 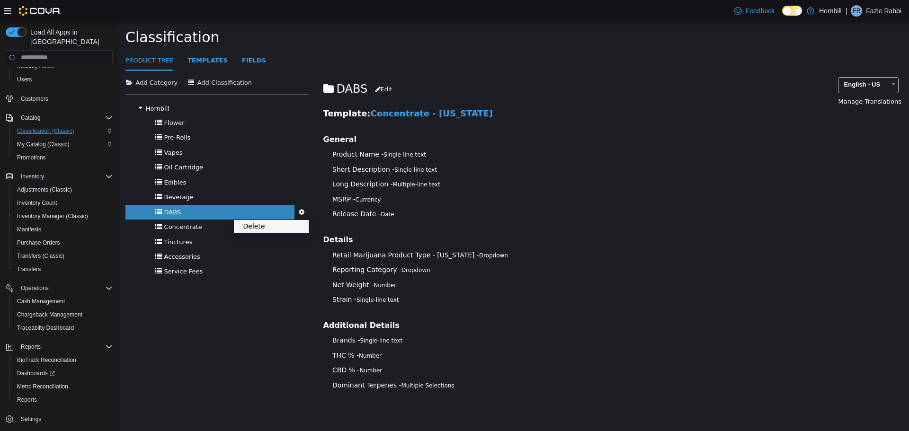 What do you see at coordinates (29, 269) in the screenshot?
I see `a: Transfers` at bounding box center [29, 269].